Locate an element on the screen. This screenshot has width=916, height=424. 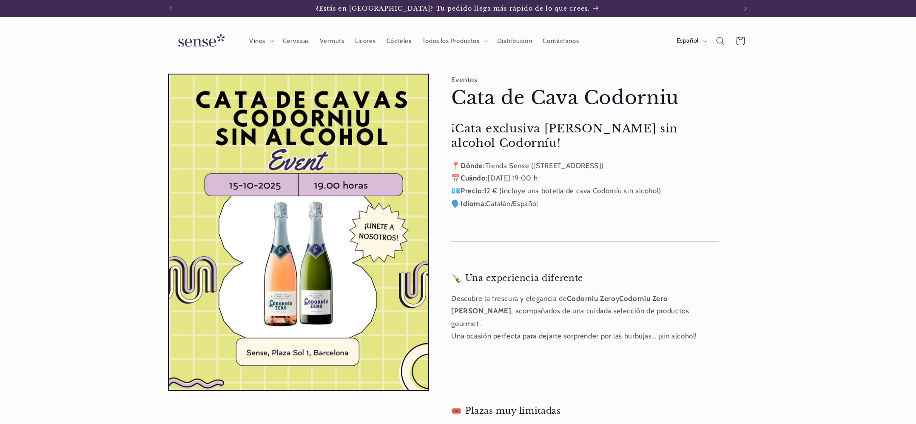
a: Sense is located at coordinates (200, 41).